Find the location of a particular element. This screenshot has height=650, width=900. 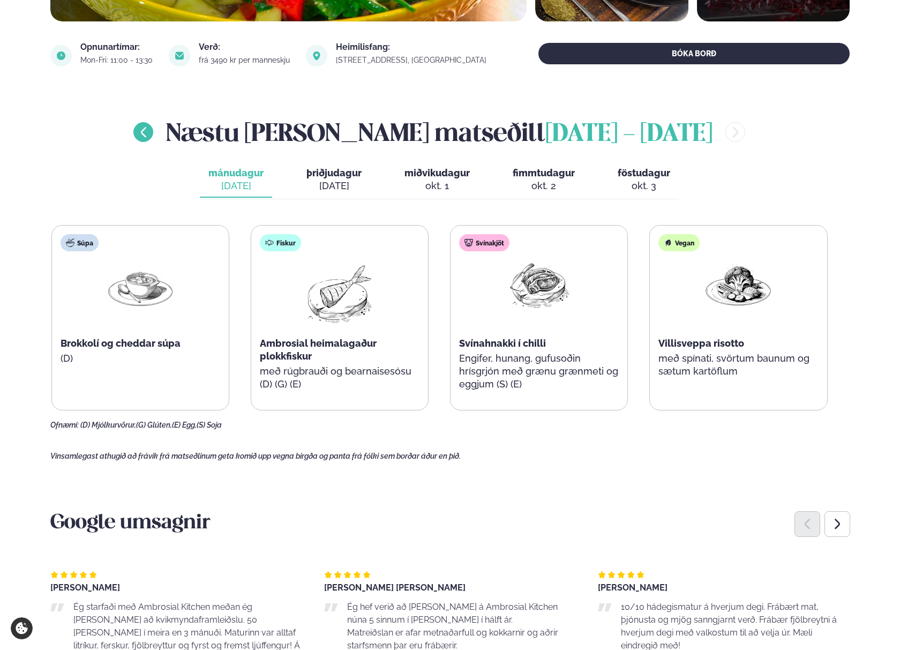

div: Next slide is located at coordinates (838, 524).